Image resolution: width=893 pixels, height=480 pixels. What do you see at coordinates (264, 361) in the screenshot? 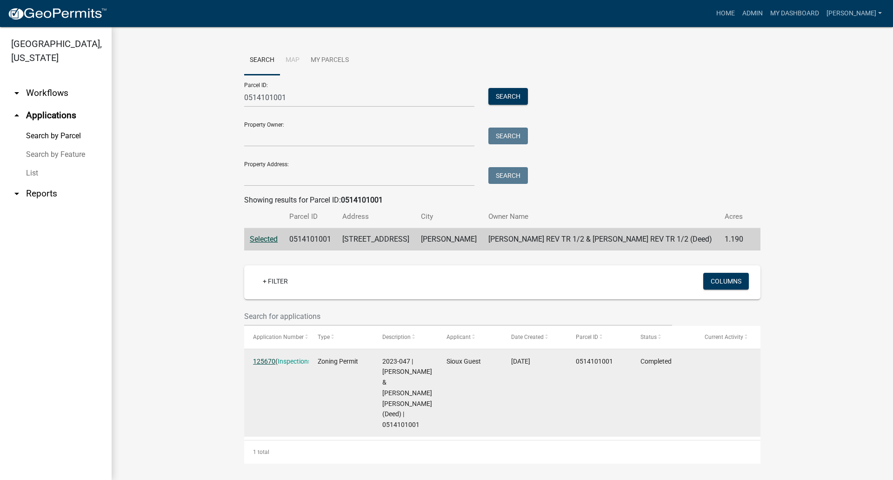
I see `a: 125670` at bounding box center [264, 361].